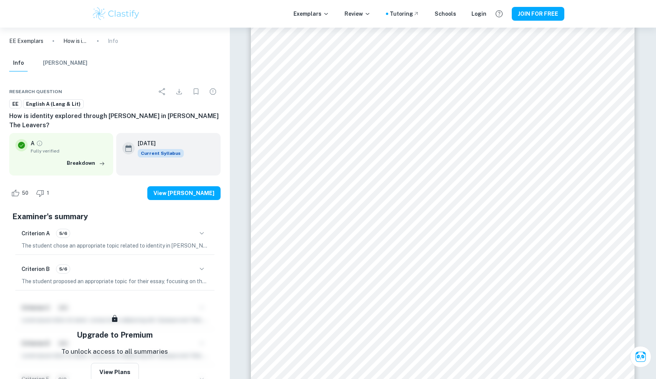 Image resolution: width=656 pixels, height=379 pixels. I want to click on p: To unlock access to all summaries, so click(115, 352).